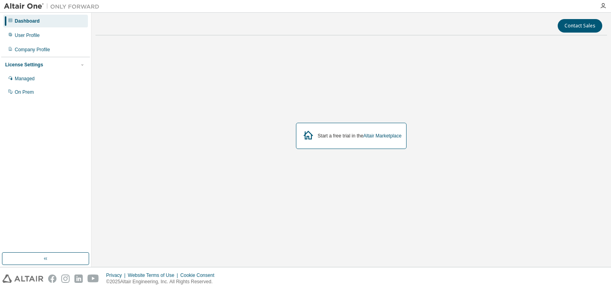 The width and height of the screenshot is (611, 290). What do you see at coordinates (27, 21) in the screenshot?
I see `div: Dashboard` at bounding box center [27, 21].